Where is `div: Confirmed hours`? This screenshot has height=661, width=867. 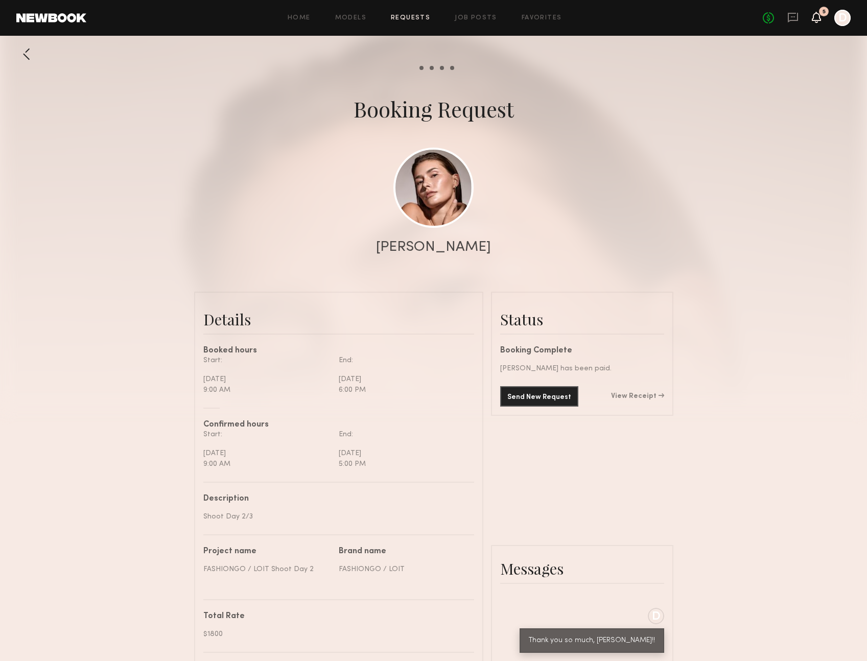
div: Confirmed hours is located at coordinates (339, 425).